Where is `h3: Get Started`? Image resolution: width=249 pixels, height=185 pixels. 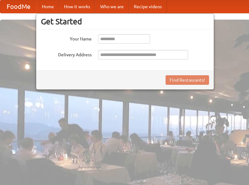 h3: Get Started is located at coordinates (125, 22).